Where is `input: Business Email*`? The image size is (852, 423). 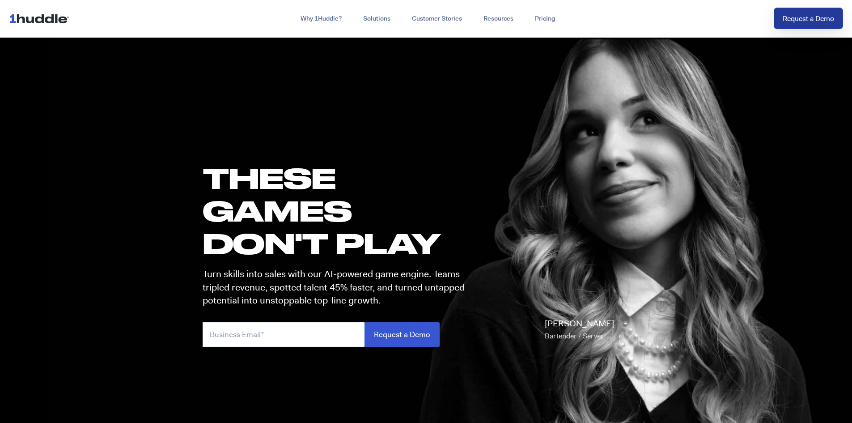 input: Business Email* is located at coordinates (284, 334).